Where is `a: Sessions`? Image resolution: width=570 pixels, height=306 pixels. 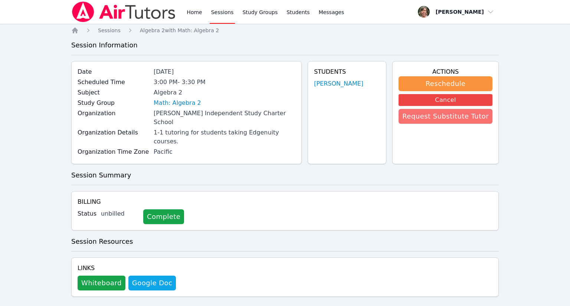 a: Sessions is located at coordinates (109, 30).